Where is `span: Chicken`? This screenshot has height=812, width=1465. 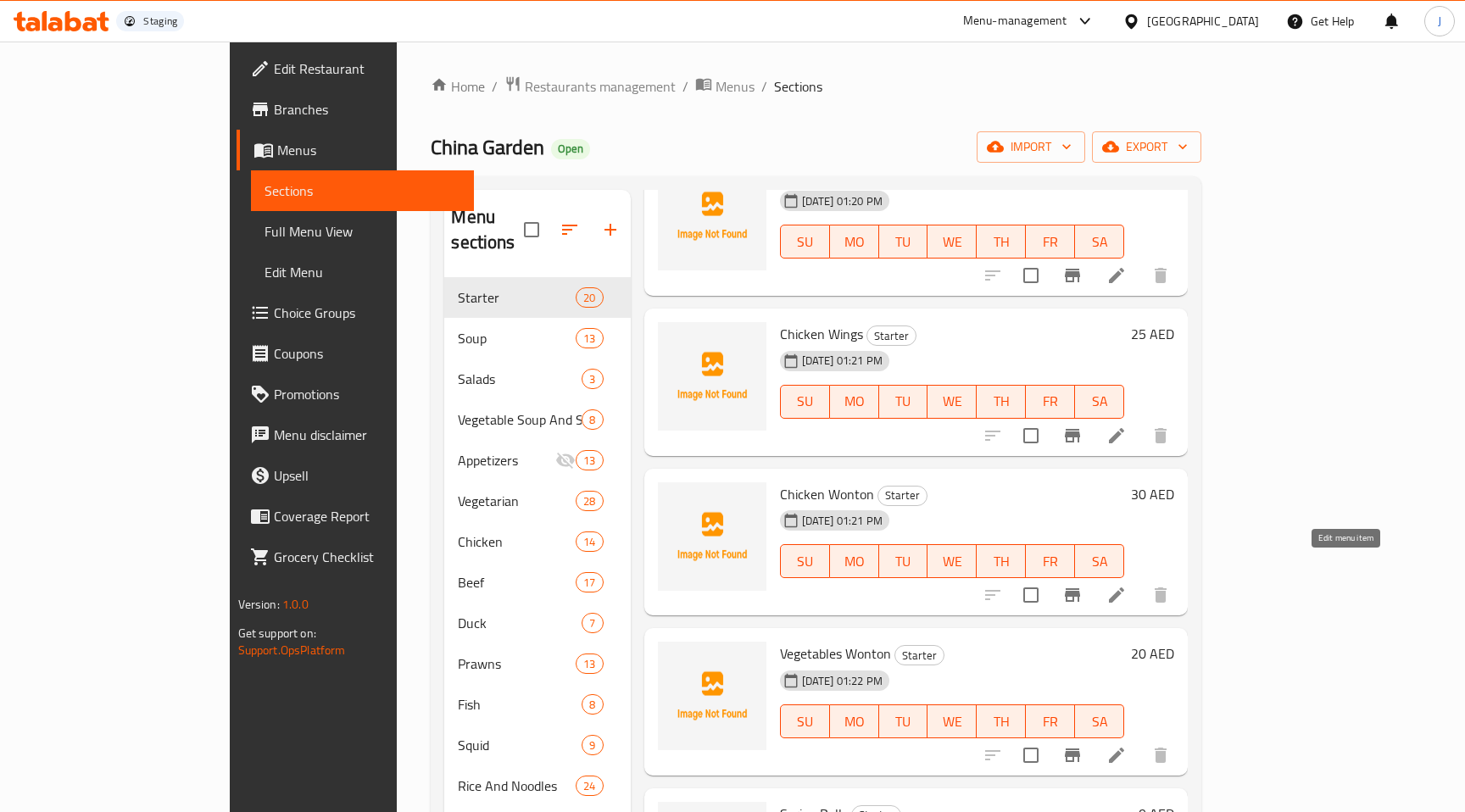 span: Chicken is located at coordinates (516, 542).